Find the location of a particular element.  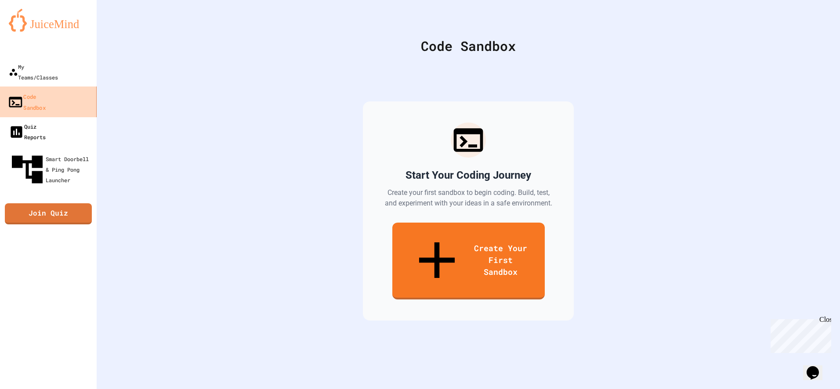

h2: Start Your Coding Journey is located at coordinates (468, 175).